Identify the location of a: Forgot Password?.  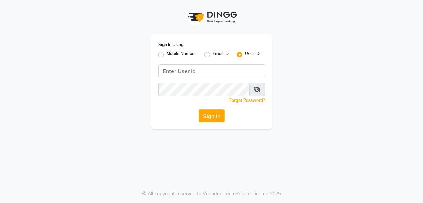
(247, 100).